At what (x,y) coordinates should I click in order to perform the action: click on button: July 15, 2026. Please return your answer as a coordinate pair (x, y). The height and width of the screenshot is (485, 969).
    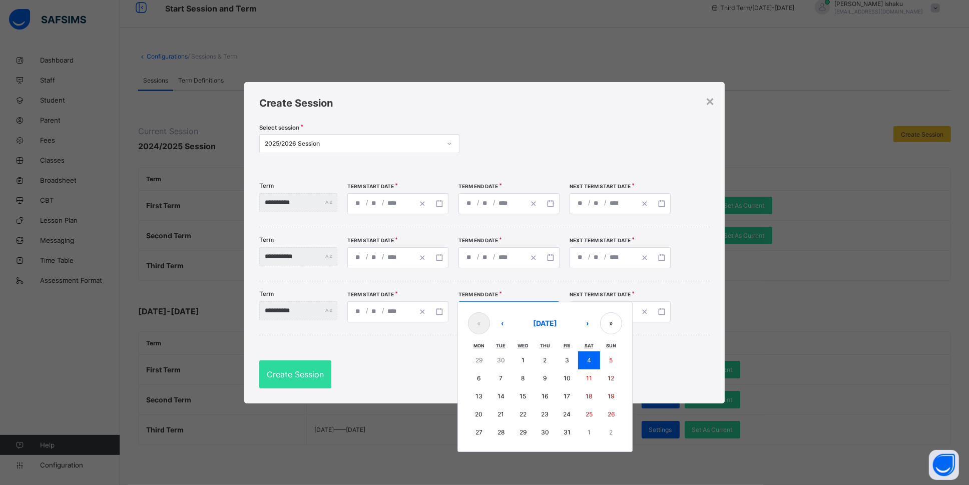
    Looking at the image, I should click on (523, 396).